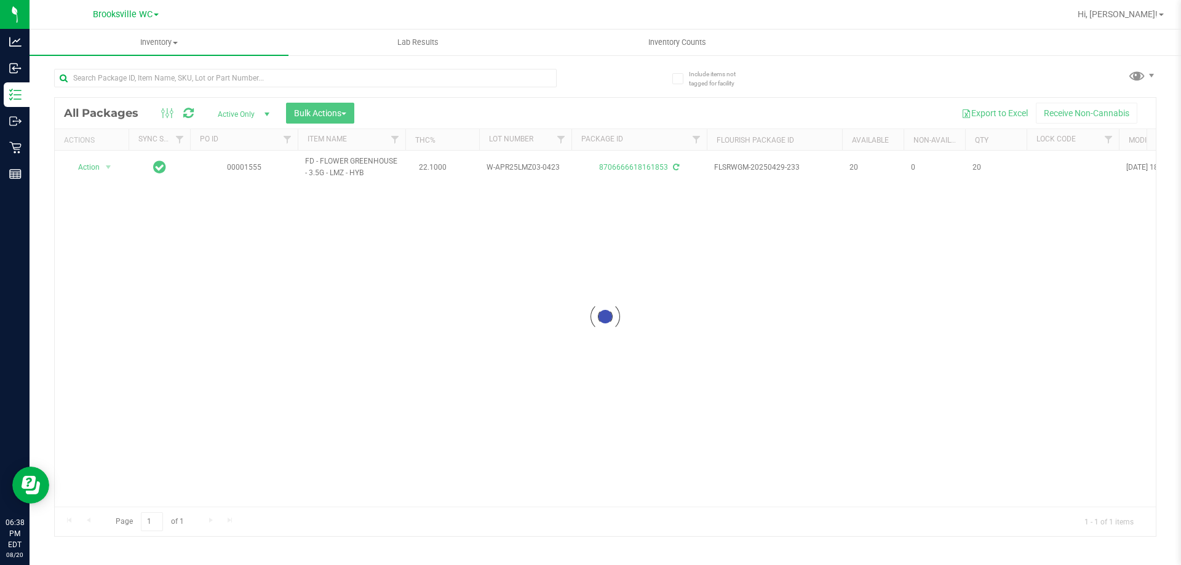  Describe the element at coordinates (15, 42) in the screenshot. I see `inline-svg: Analytics` at that location.